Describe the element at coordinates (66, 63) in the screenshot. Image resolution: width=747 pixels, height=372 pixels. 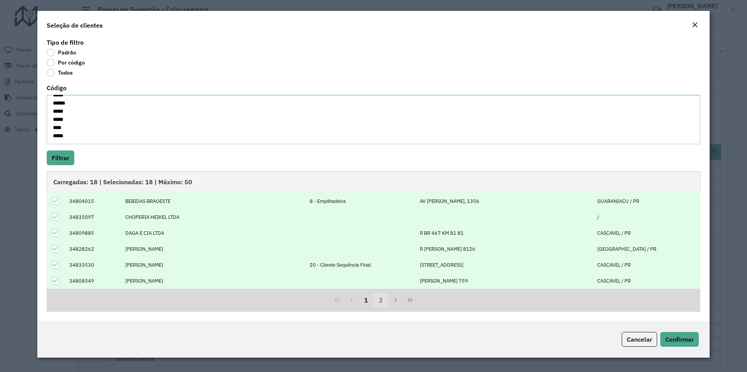
I see `label: Por código` at that location.